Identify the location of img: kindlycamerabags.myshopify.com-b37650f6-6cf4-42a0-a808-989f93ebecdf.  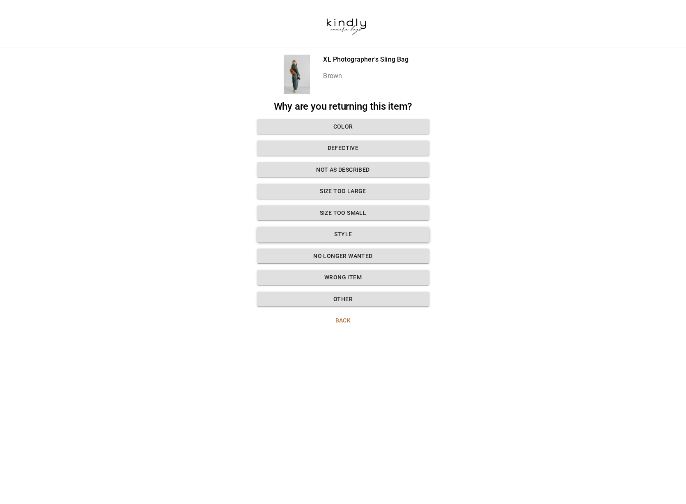
(346, 24).